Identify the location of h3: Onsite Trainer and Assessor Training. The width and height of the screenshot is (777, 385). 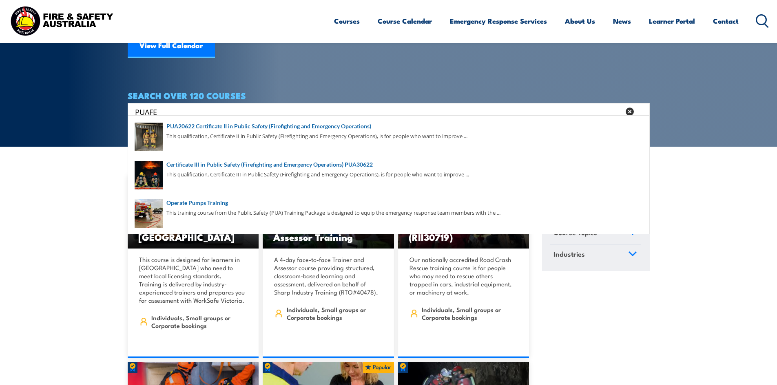
(328, 232).